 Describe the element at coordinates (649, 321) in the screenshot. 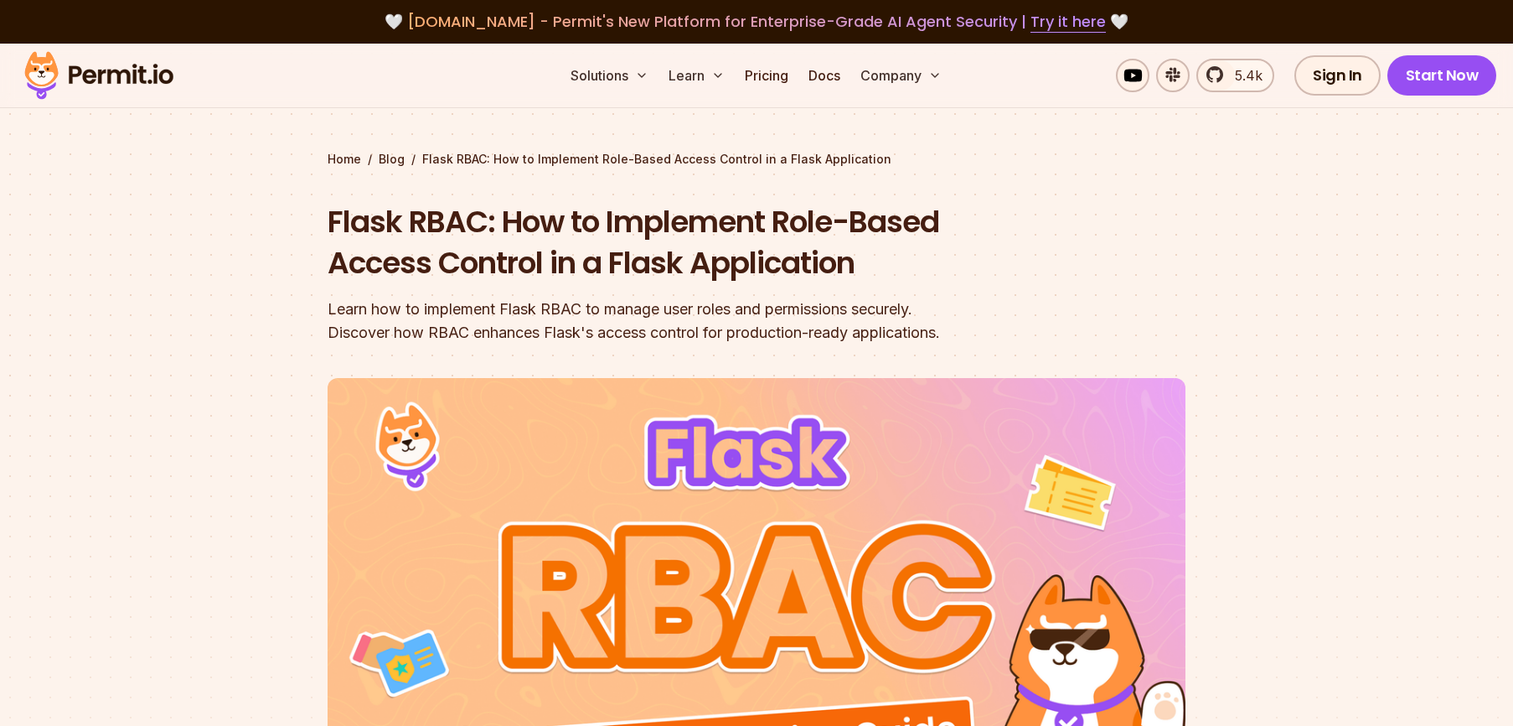

I see `div: Learn how to implement Flask RBAC to manage user roles and permissions securely. Discover how RBA...` at that location.